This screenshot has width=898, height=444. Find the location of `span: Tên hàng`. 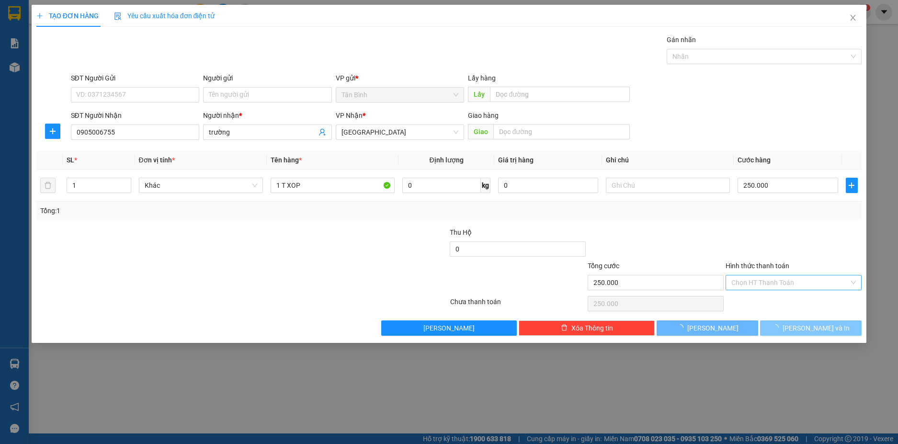

span: Tên hàng is located at coordinates (286, 160).